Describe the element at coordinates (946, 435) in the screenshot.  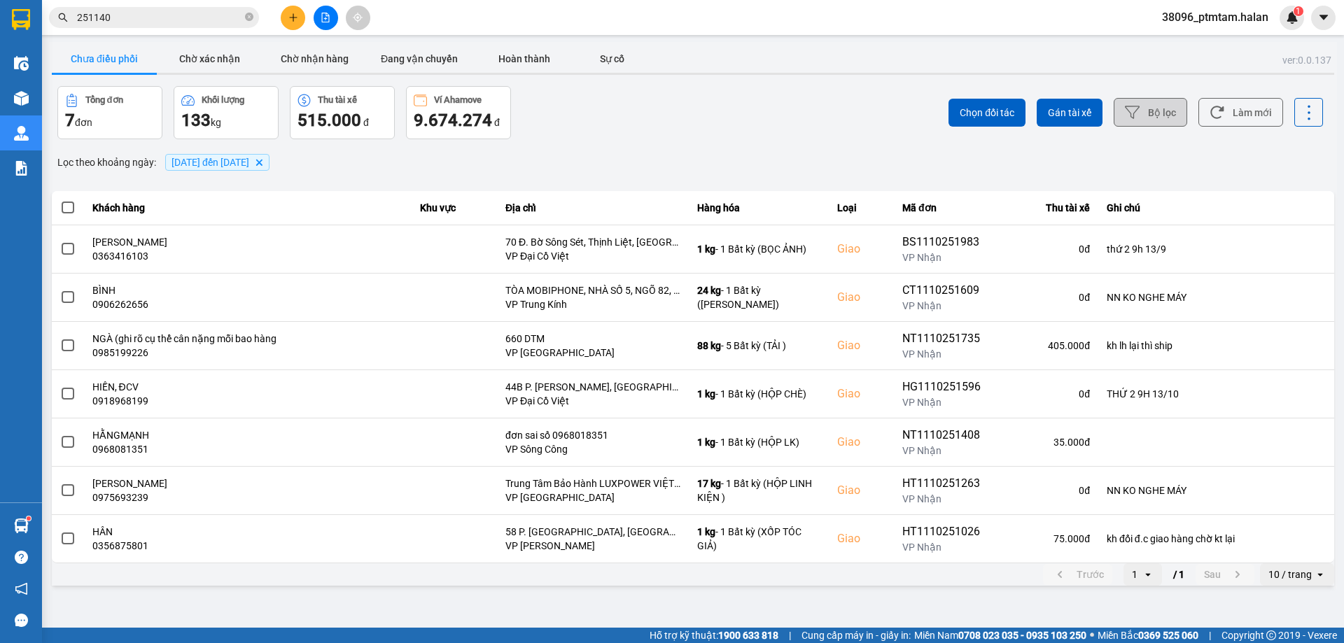
I see `div: NT1110251408` at that location.